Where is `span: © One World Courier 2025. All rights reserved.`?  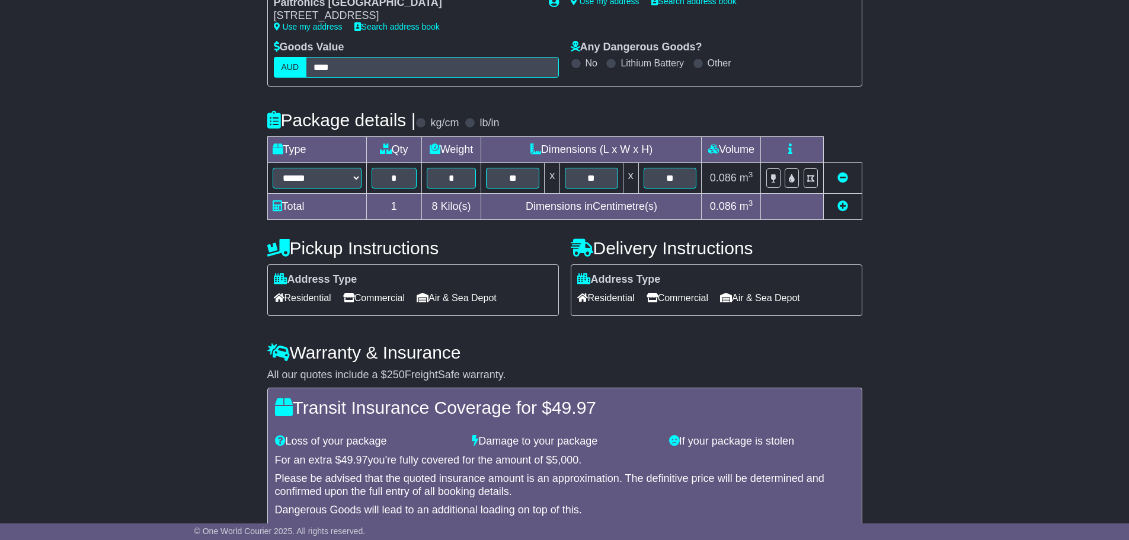 span: © One World Courier 2025. All rights reserved. is located at coordinates (280, 531).